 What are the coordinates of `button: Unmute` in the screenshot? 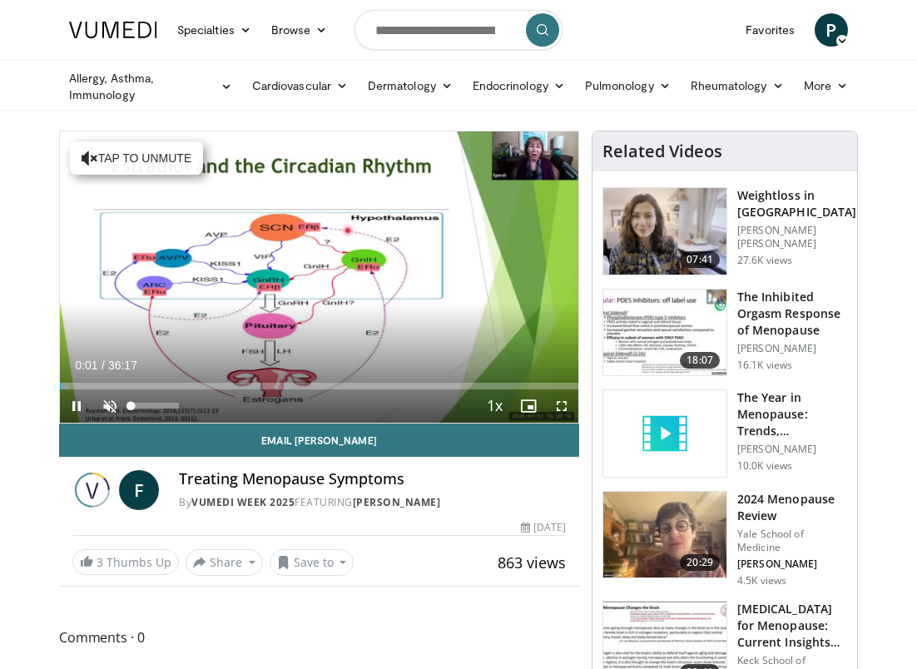 It's located at (110, 406).